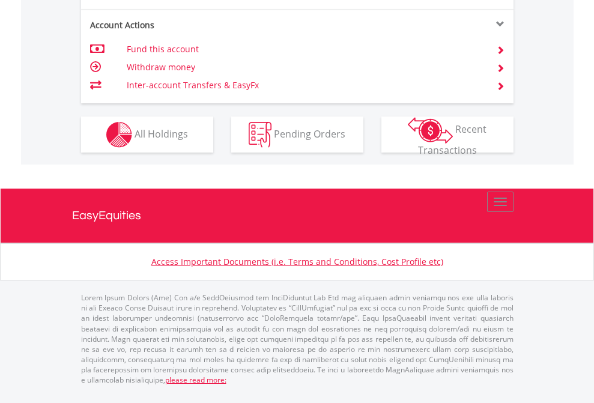 Image resolution: width=594 pixels, height=403 pixels. I want to click on button: All Holdings, so click(147, 134).